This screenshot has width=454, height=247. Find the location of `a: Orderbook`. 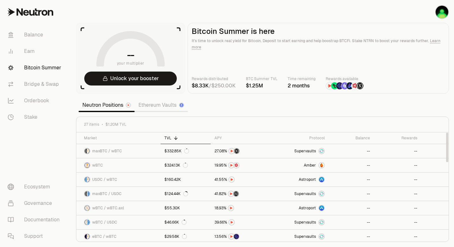

a: Orderbook is located at coordinates (36, 101).